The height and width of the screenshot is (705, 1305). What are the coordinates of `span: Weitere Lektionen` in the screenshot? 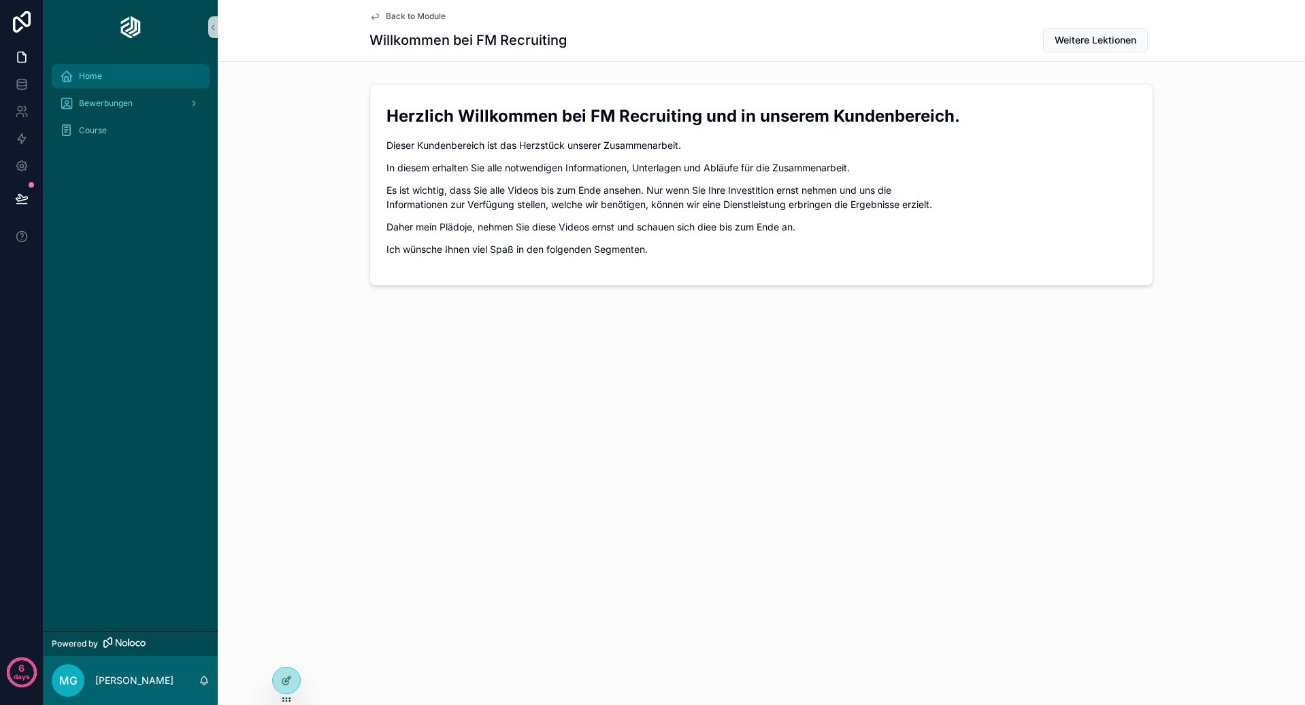 It's located at (1095, 40).